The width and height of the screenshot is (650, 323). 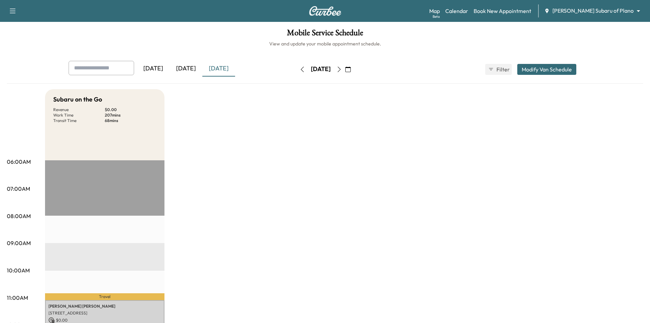 I want to click on a: Book New Appointment, so click(x=503, y=11).